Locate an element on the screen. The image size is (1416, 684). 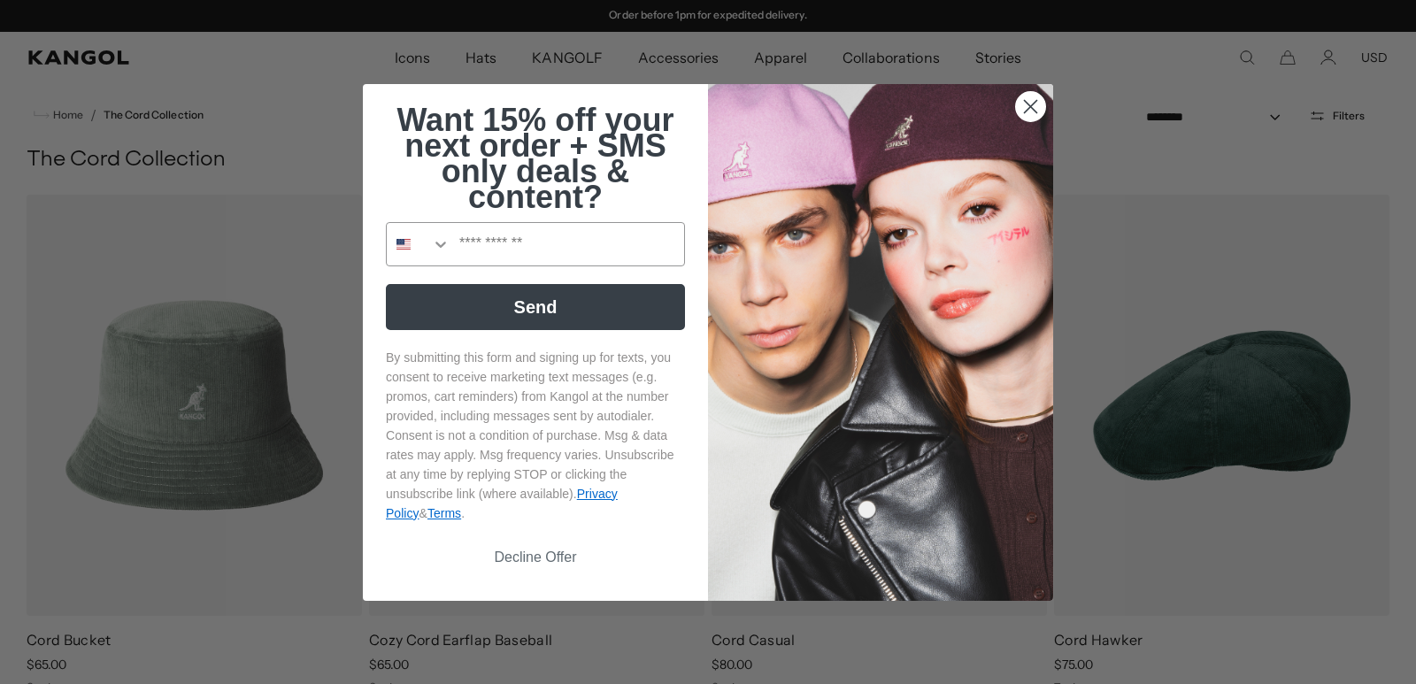
button: Search Countries is located at coordinates (418, 244).